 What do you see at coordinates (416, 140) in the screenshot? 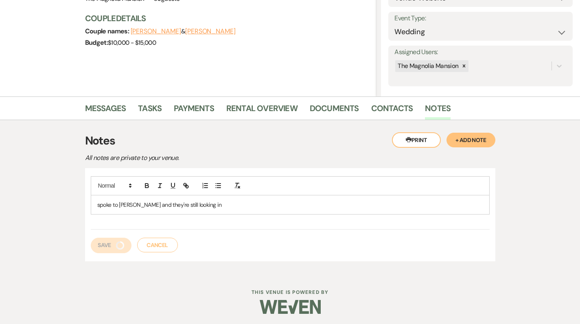
I see `button: Print` at bounding box center [416, 140].